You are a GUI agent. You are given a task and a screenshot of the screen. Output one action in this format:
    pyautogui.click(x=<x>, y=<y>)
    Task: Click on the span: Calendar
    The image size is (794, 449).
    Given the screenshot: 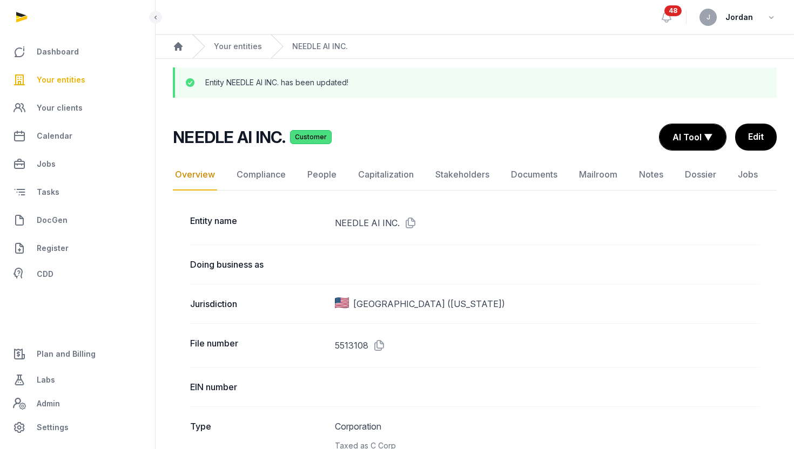 What is the action you would take?
    pyautogui.click(x=55, y=136)
    